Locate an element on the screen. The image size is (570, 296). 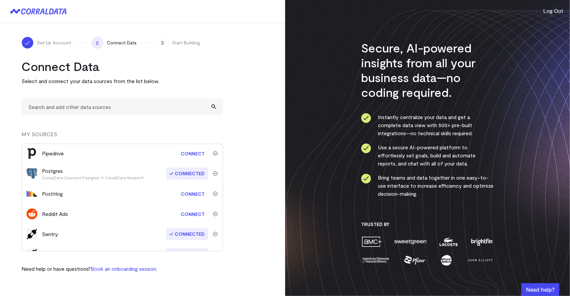
img: pipedrive-222fb891.svg is located at coordinates (32, 153).